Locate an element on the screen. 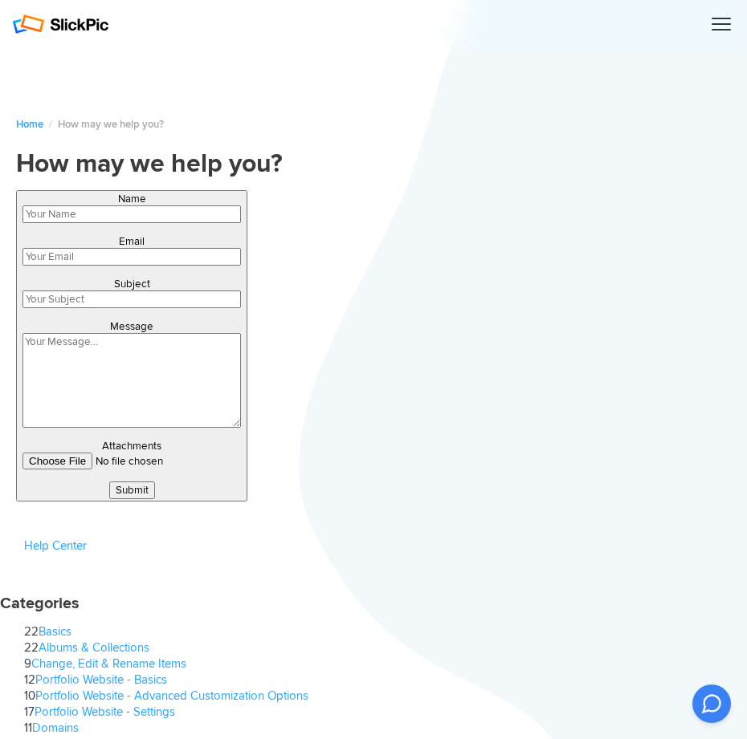 Image resolution: width=747 pixels, height=739 pixels. a: Albums & Collections is located at coordinates (94, 648).